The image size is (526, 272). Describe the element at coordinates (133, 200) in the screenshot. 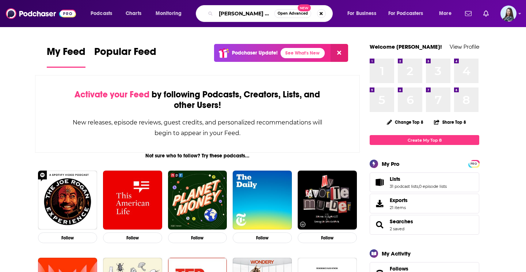

I see `img: This American Life` at that location.